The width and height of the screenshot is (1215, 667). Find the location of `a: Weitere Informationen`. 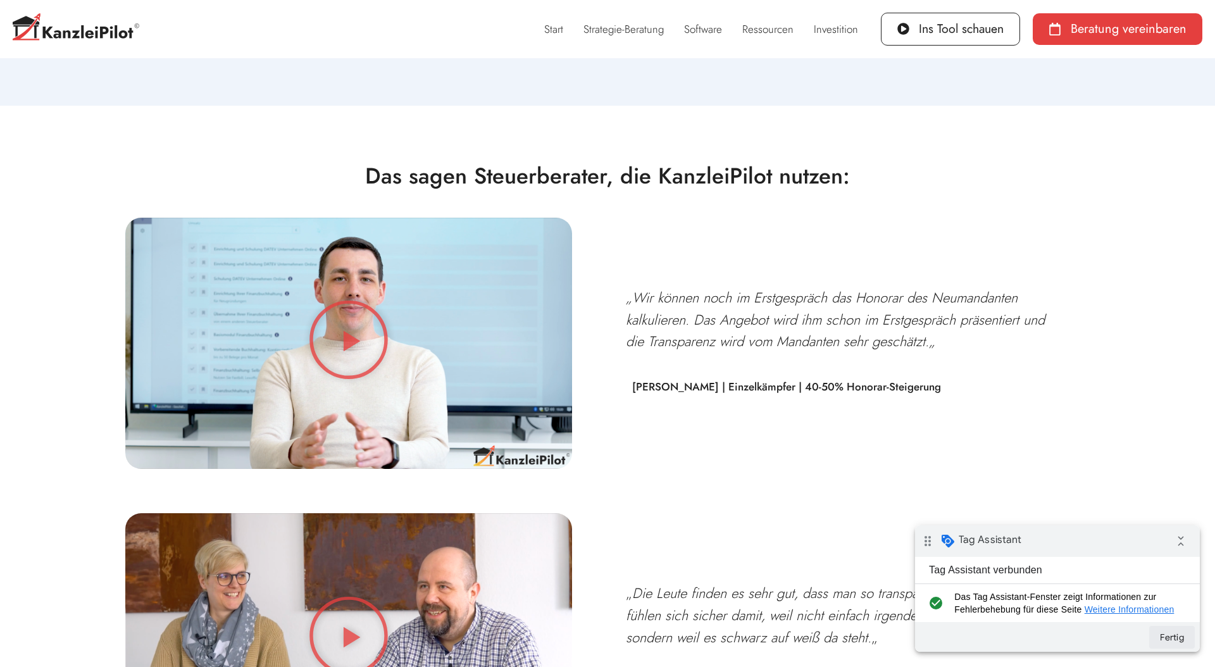

a: Weitere Informationen is located at coordinates (214, 84).